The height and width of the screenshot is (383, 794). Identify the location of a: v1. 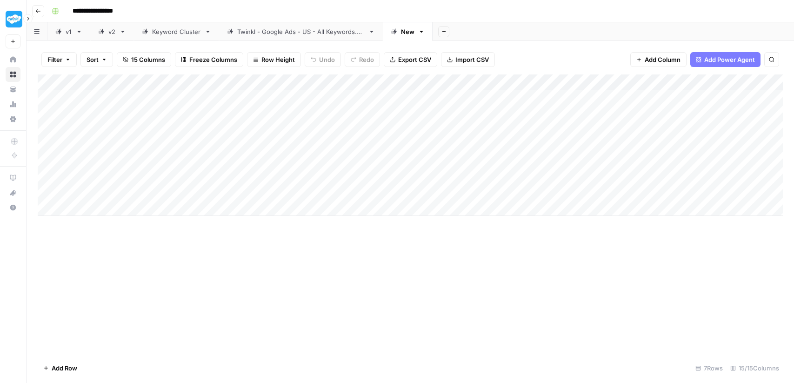
(69, 32).